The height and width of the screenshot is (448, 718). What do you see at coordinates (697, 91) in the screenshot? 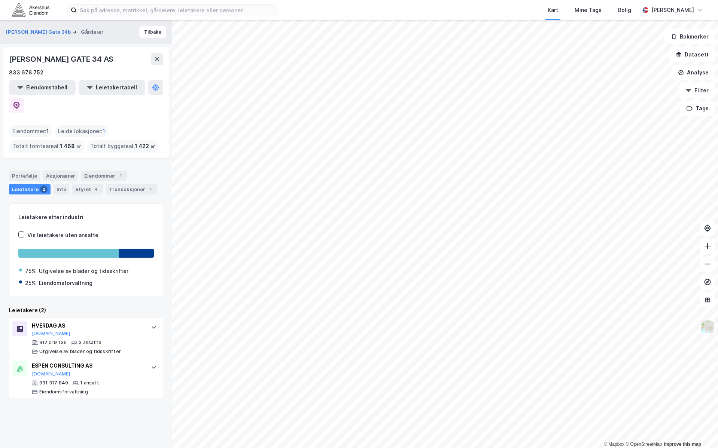
I see `button: Filter` at bounding box center [697, 91].